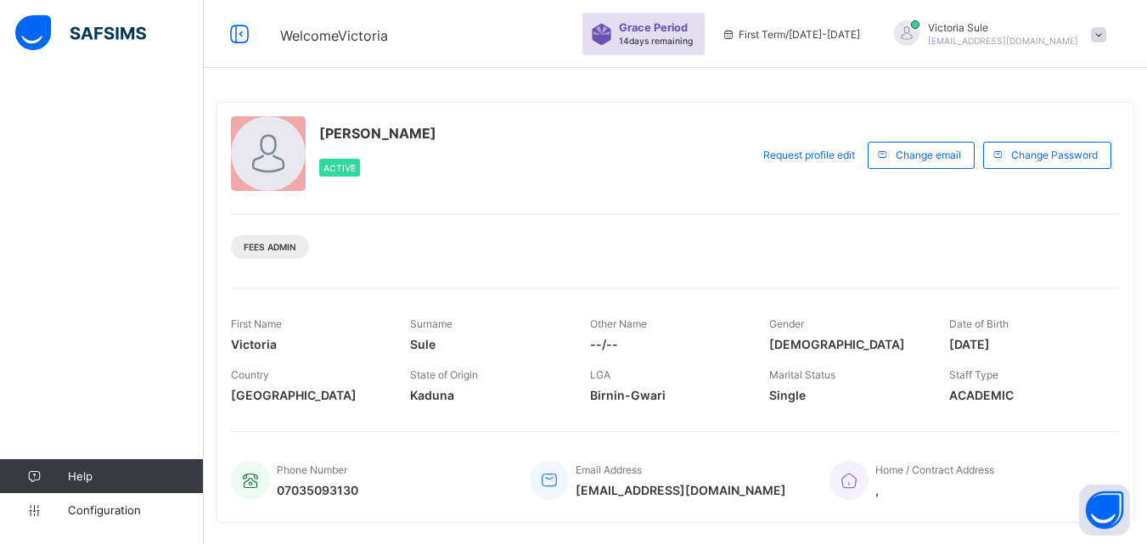 Image resolution: width=1147 pixels, height=544 pixels. I want to click on span: ACADEMIC, so click(1025, 395).